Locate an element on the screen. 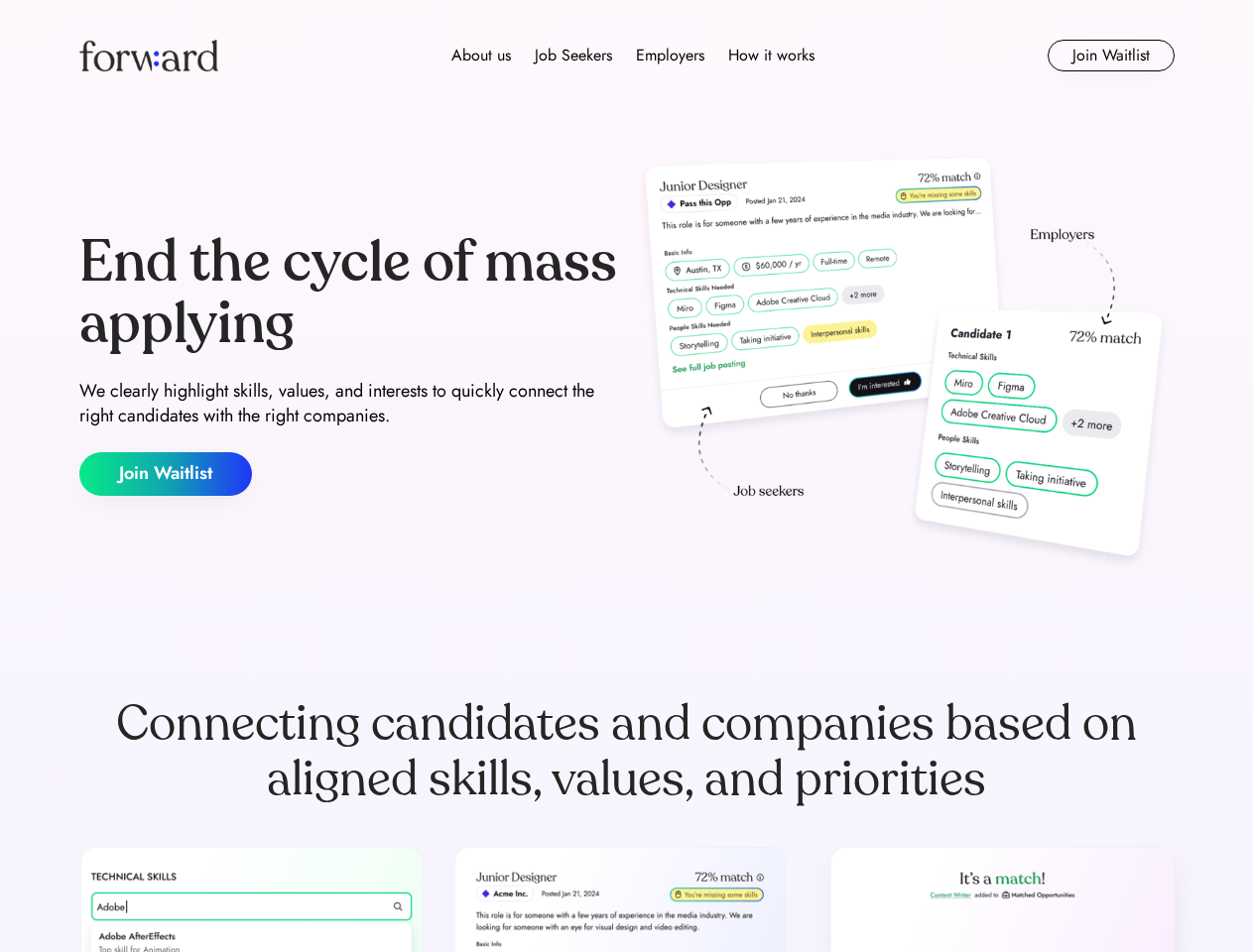 The width and height of the screenshot is (1253, 952). div: We clearly highlight skills, values, and interests to quickly connect the right candidates with t... is located at coordinates (349, 404).